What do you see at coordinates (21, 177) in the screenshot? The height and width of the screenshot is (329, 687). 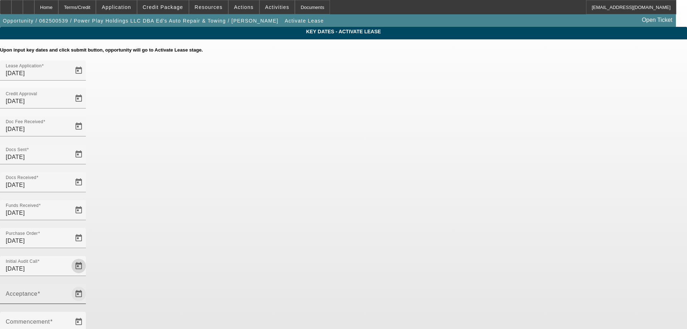 I see `mat-label: Docs Received` at bounding box center [21, 177].